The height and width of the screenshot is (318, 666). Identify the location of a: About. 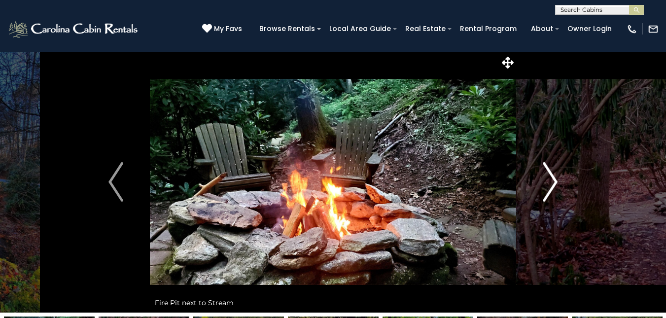
(542, 29).